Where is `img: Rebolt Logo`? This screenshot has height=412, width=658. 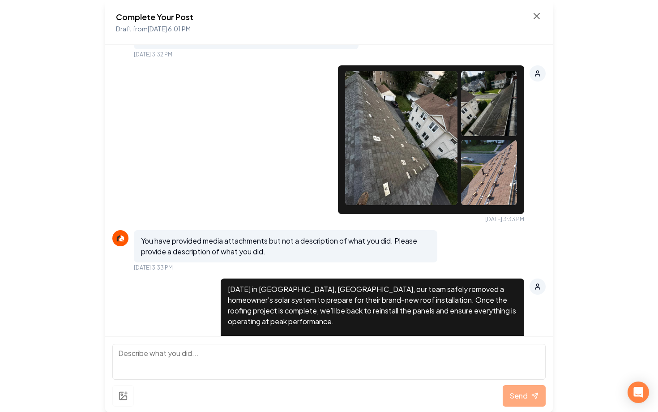 img: Rebolt Logo is located at coordinates (120, 238).